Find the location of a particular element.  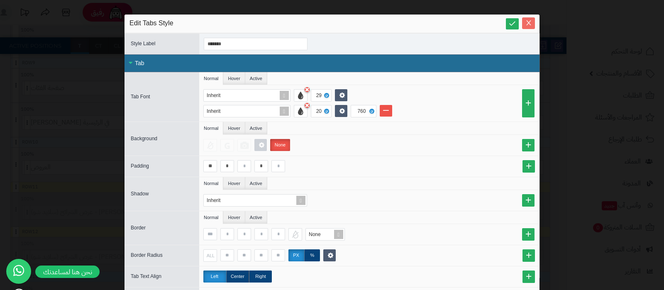

div: ALL is located at coordinates (209, 256).